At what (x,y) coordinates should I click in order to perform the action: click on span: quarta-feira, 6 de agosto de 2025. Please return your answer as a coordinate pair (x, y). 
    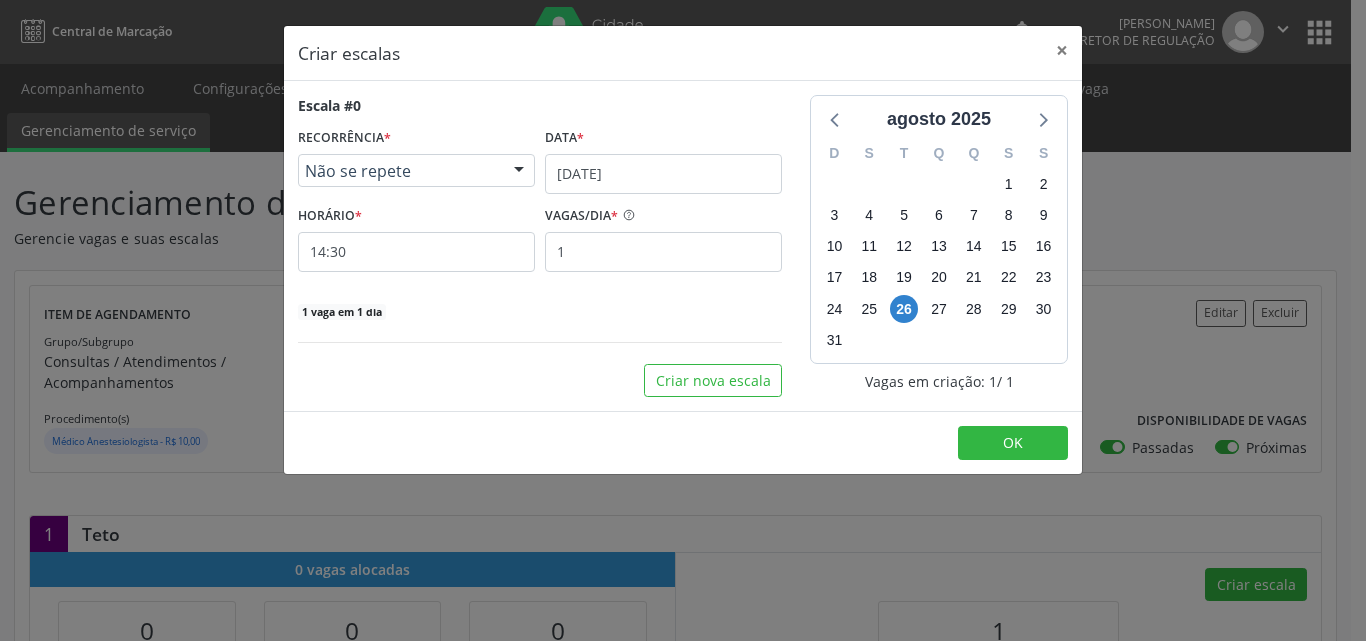
    Looking at the image, I should click on (939, 216).